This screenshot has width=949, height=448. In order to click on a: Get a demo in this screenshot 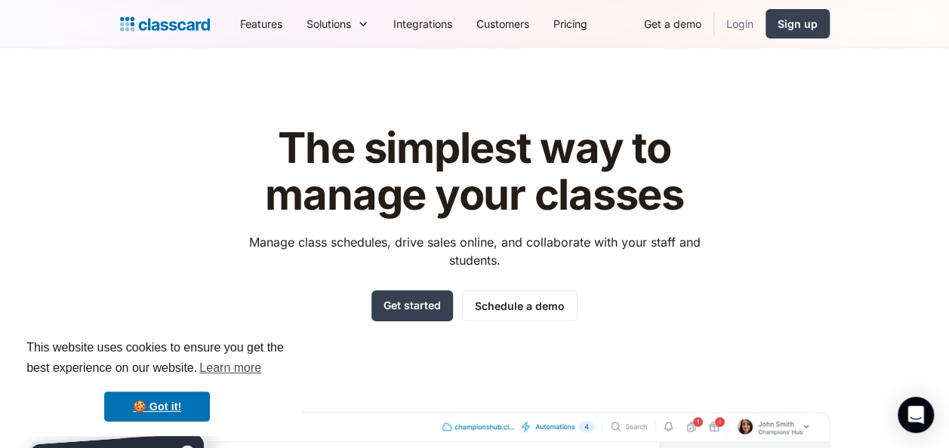, I will do `click(673, 23)`.